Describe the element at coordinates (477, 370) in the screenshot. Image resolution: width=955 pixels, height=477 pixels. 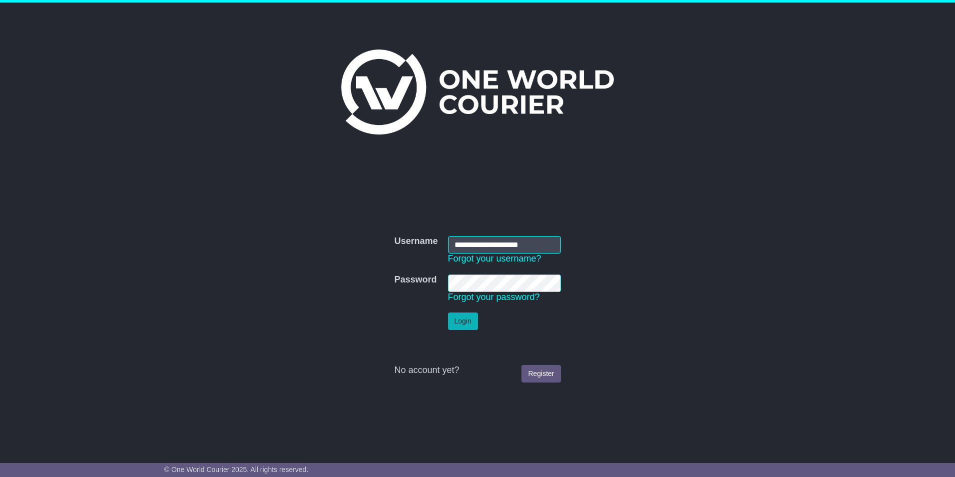
I see `div: No account yet?` at that location.